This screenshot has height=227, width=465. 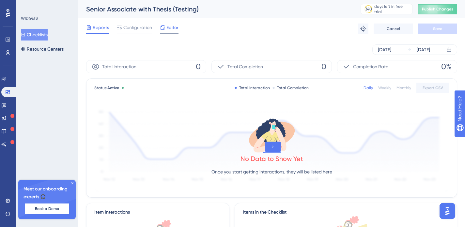 I want to click on div: Weekly, so click(x=385, y=88).